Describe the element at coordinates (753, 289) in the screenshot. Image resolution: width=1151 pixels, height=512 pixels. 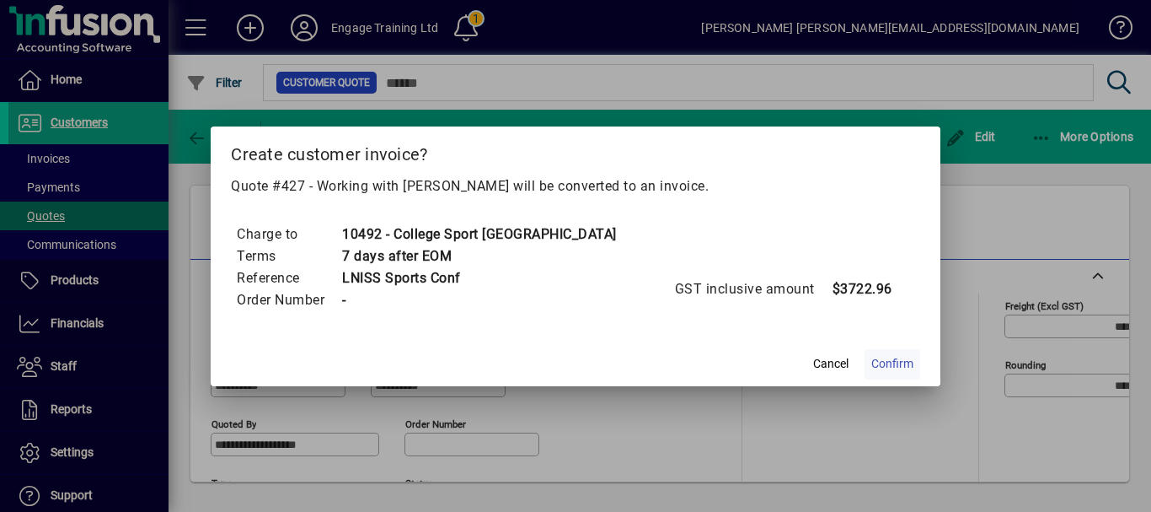
I see `td: GST inclusive amount` at that location.